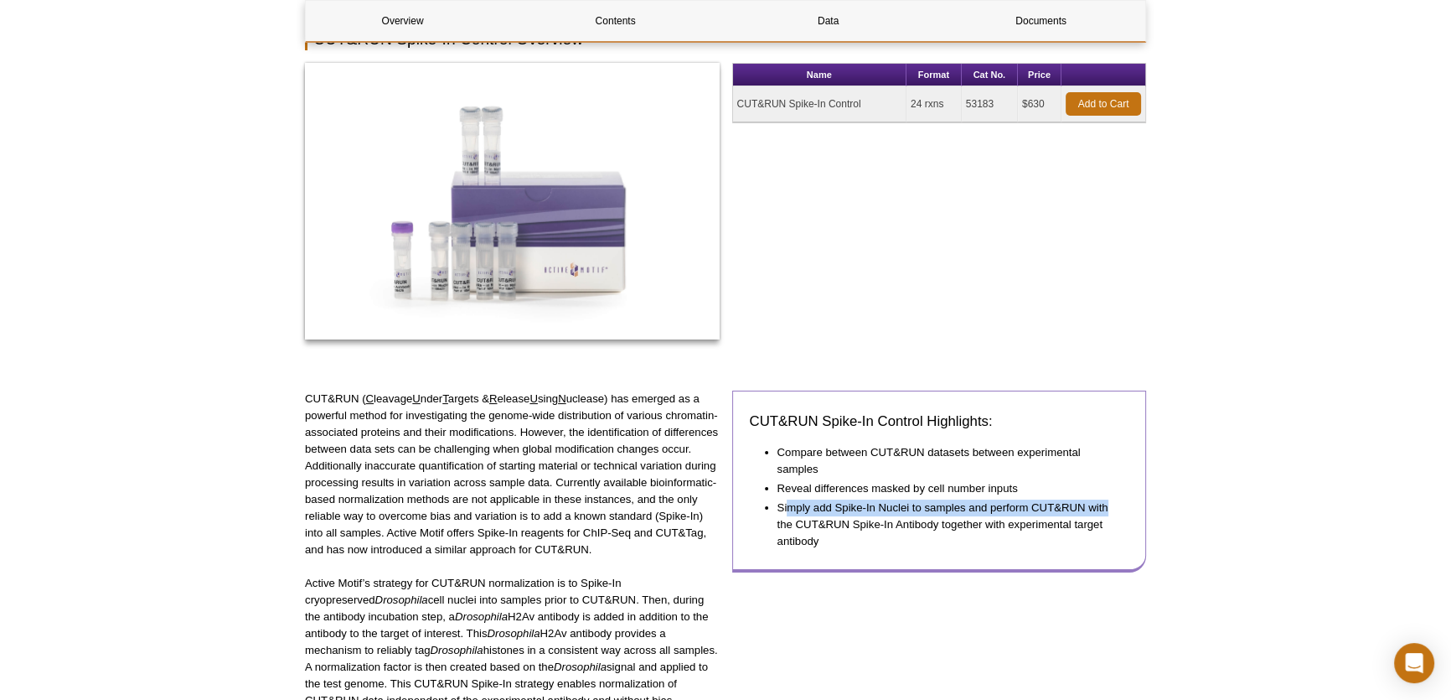 The width and height of the screenshot is (1451, 700). I want to click on u: R, so click(493, 398).